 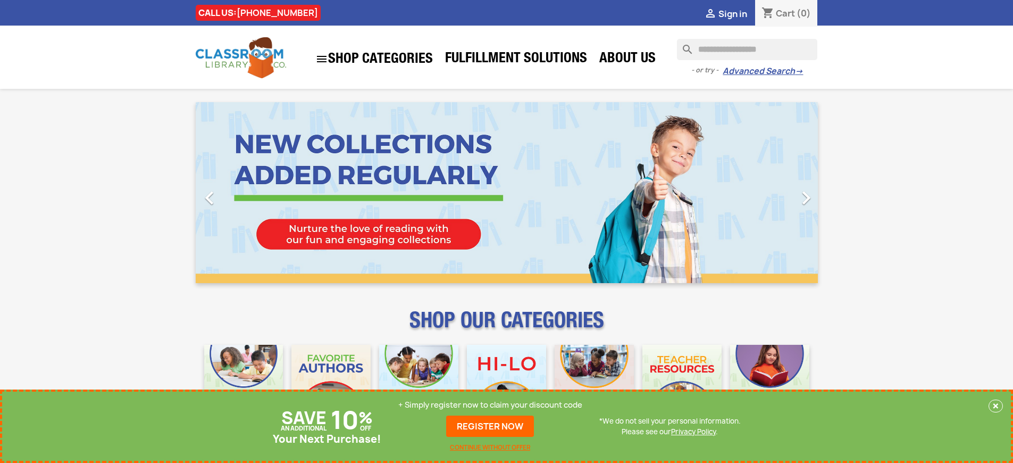 I want to click on input: Search, so click(x=747, y=49).